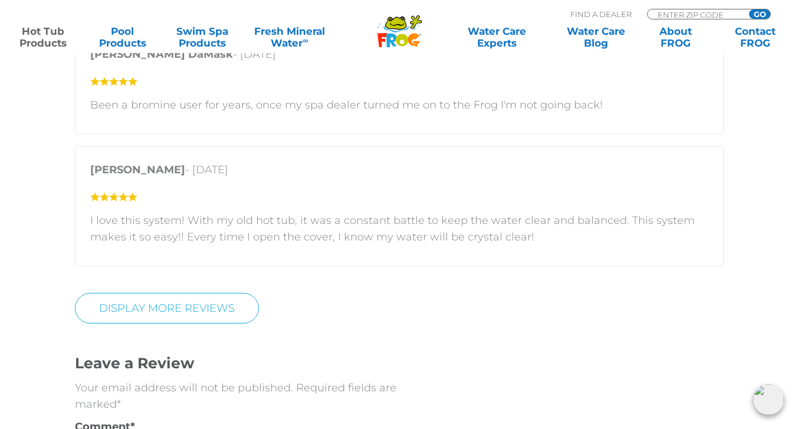 The height and width of the screenshot is (429, 798). What do you see at coordinates (42, 37) in the screenshot?
I see `a: Hot TubProducts` at bounding box center [42, 37].